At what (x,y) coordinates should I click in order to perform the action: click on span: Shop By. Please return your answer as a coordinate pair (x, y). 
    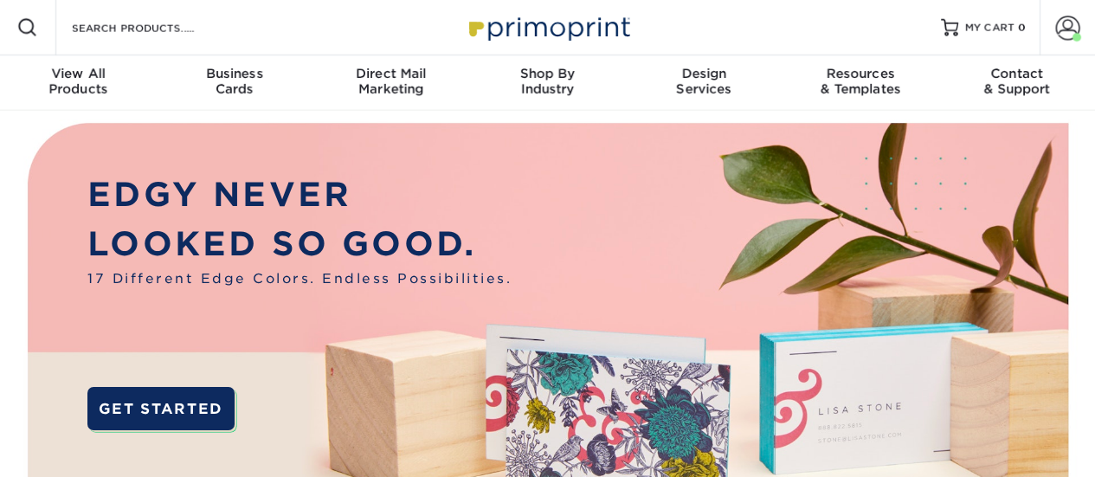
    Looking at the image, I should click on (547, 74).